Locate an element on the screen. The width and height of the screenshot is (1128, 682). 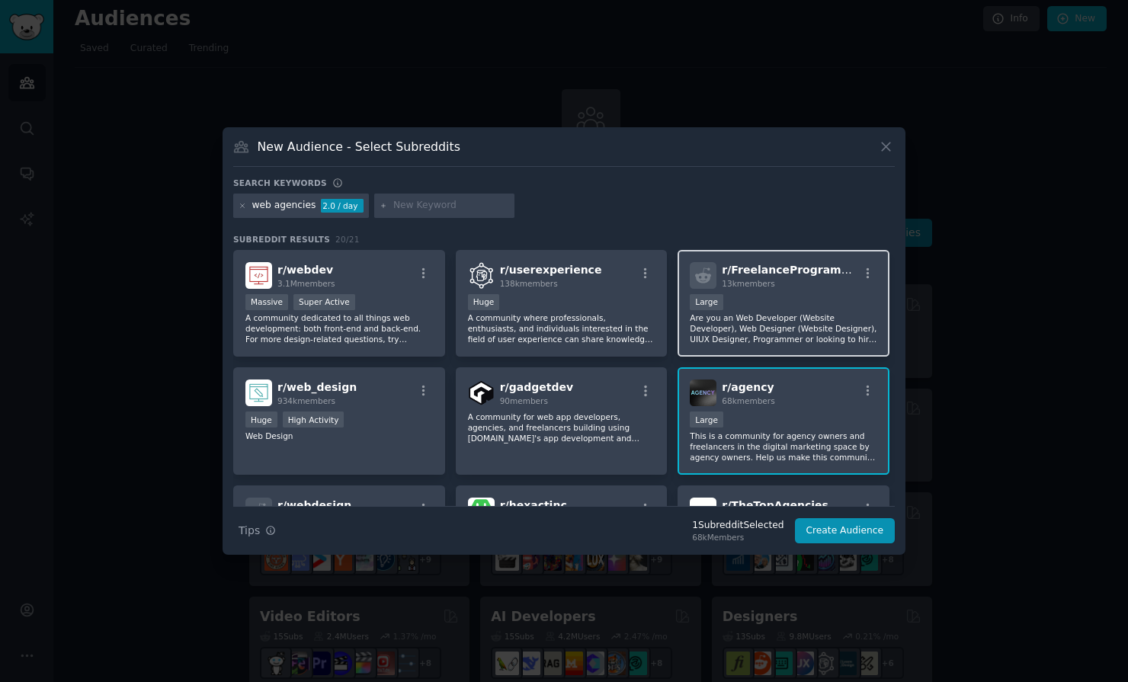
span: r/ hexactinc is located at coordinates (534, 505).